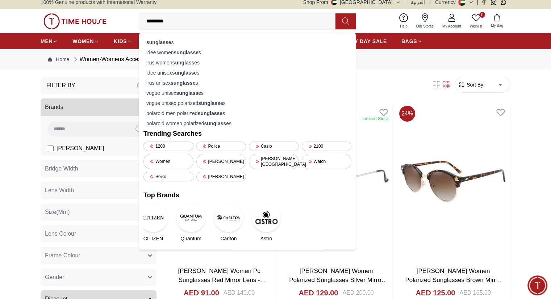 The width and height of the screenshot is (551, 299). Describe the element at coordinates (497, 25) in the screenshot. I see `span: My Bag` at that location.